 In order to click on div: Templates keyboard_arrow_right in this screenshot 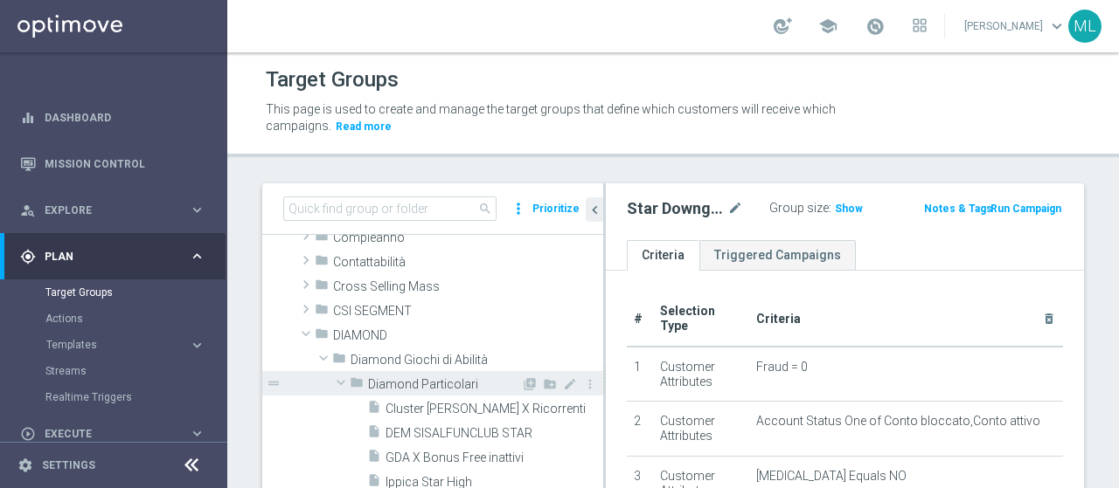, I will do `click(126, 345)`.